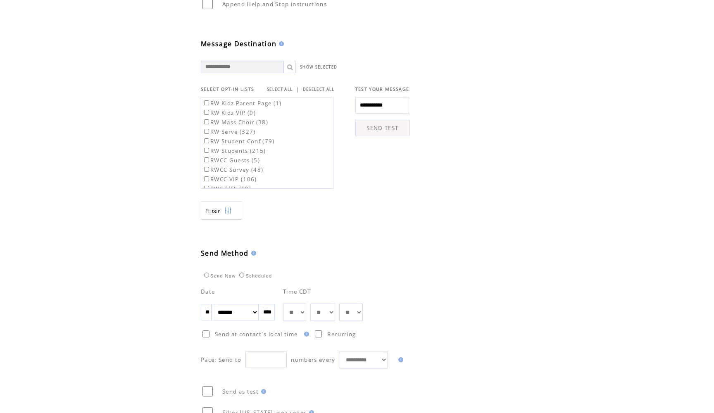  I want to click on input: RWCC Guests (5), so click(207, 160).